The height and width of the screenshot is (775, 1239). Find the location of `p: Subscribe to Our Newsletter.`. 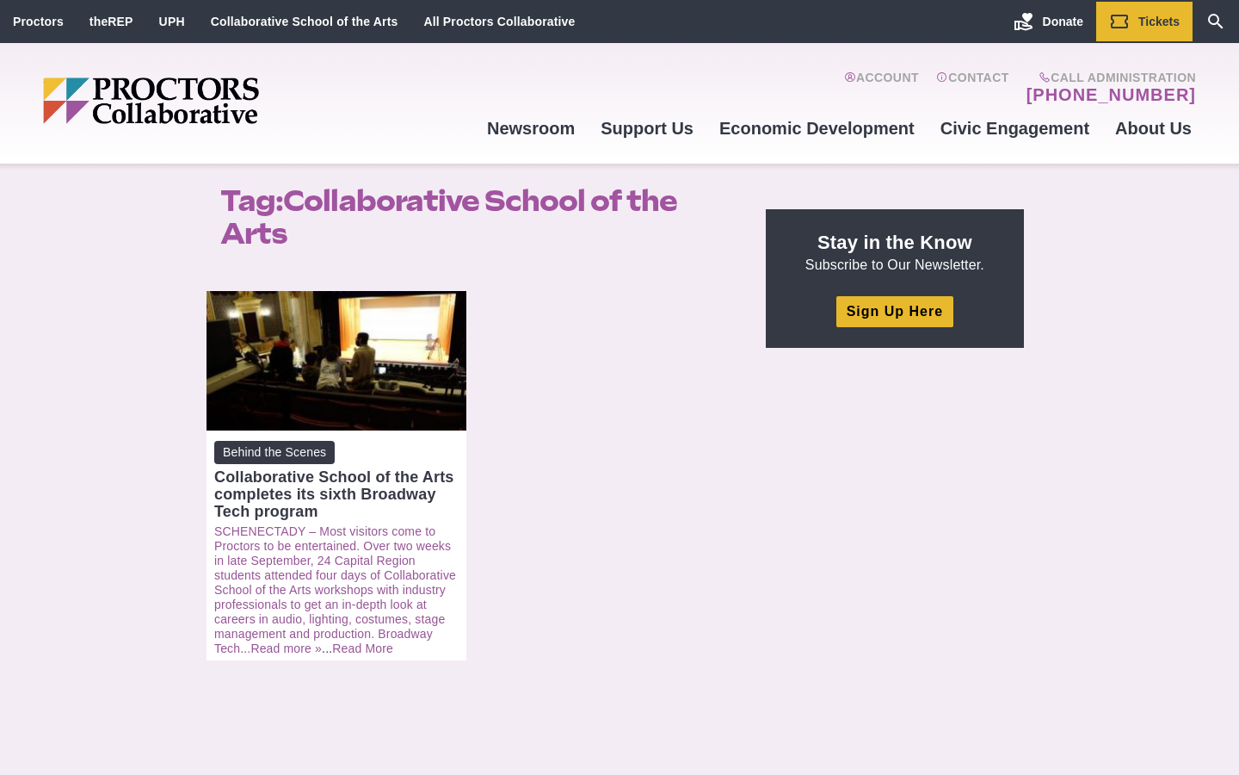

p: Subscribe to Our Newsletter. is located at coordinates (895, 252).